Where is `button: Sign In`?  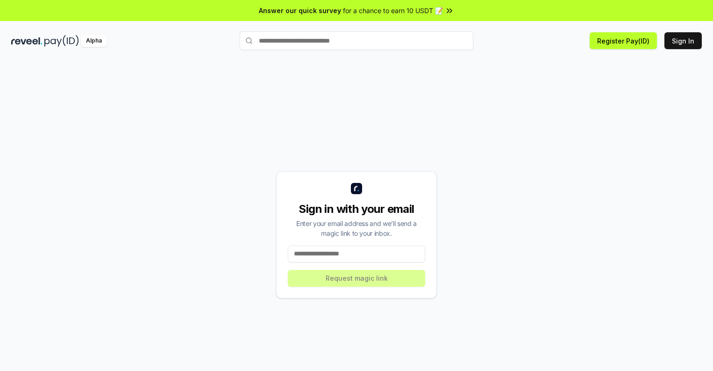
button: Sign In is located at coordinates (683, 41).